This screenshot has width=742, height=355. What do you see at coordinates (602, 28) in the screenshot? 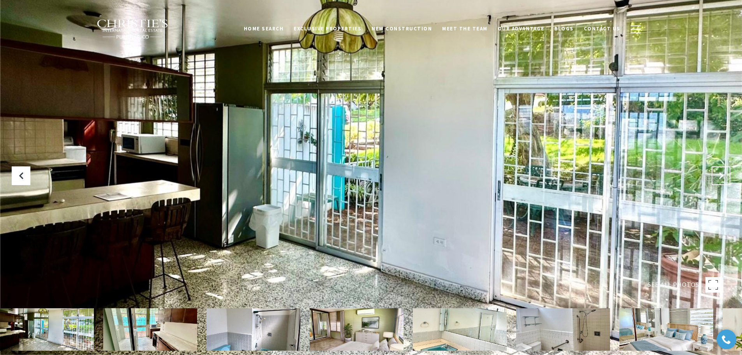
I see `span: Contact Us` at bounding box center [602, 28].